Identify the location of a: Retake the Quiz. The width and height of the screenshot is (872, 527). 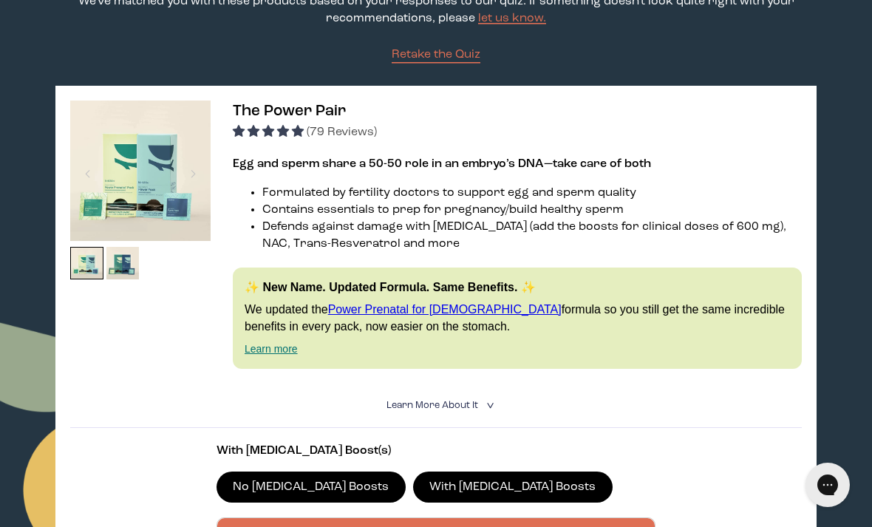
(436, 55).